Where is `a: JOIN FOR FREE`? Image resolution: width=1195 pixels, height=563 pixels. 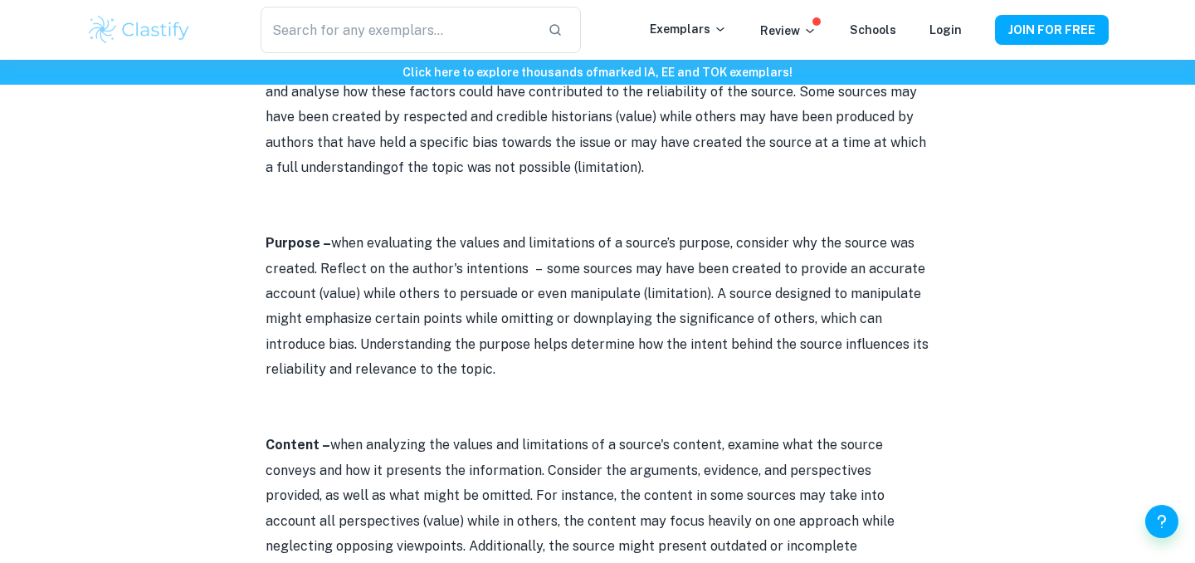
a: JOIN FOR FREE is located at coordinates (1052, 30).